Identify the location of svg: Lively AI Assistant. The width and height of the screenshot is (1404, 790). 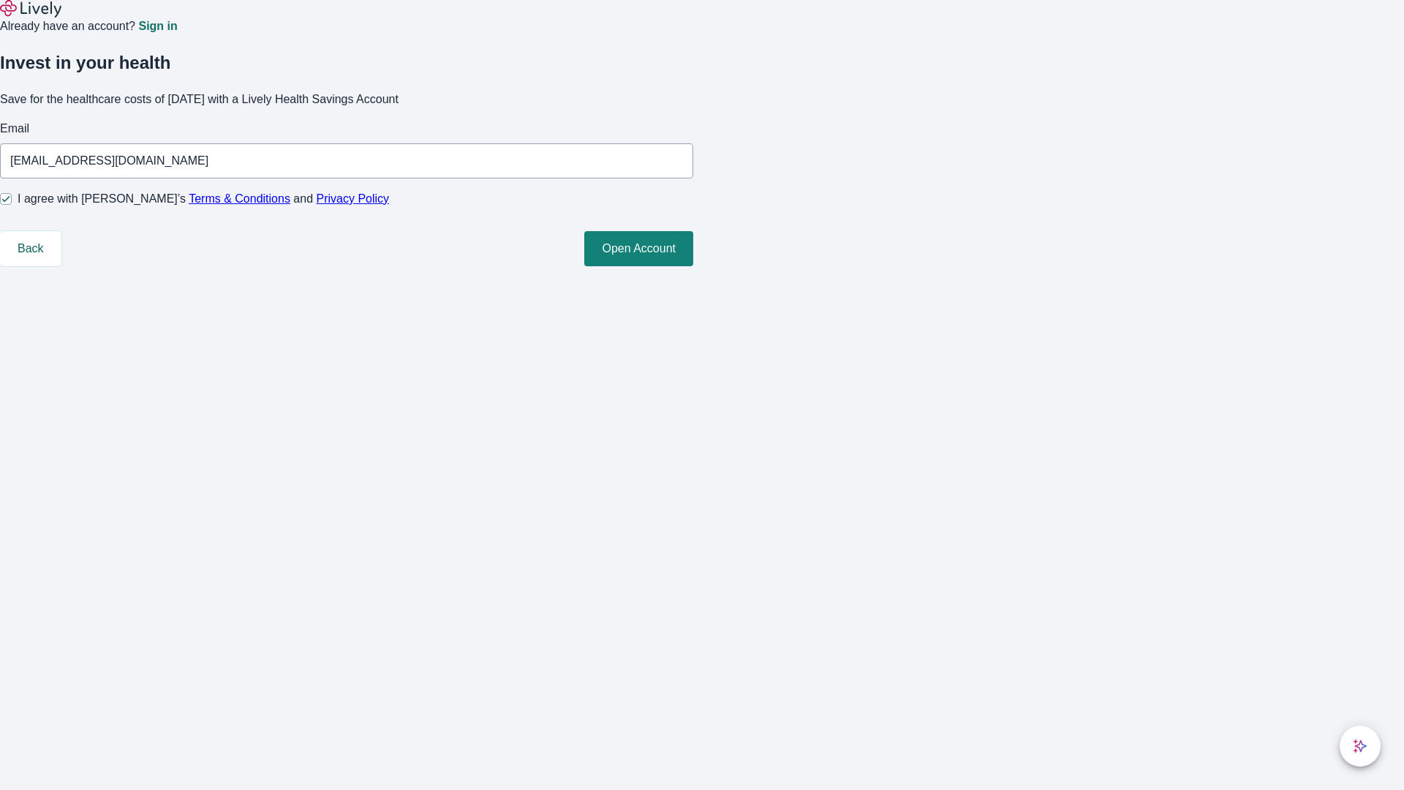
(1361, 746).